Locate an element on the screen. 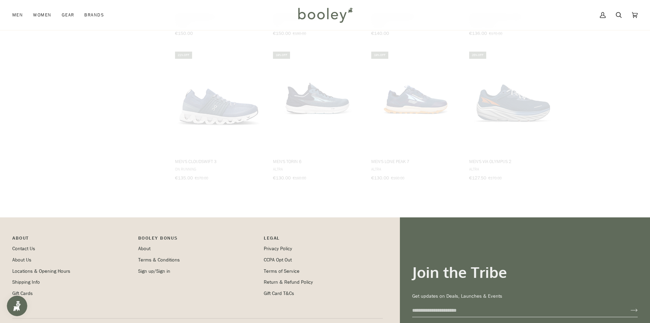 This screenshot has width=650, height=323. span: Women is located at coordinates (42, 15).